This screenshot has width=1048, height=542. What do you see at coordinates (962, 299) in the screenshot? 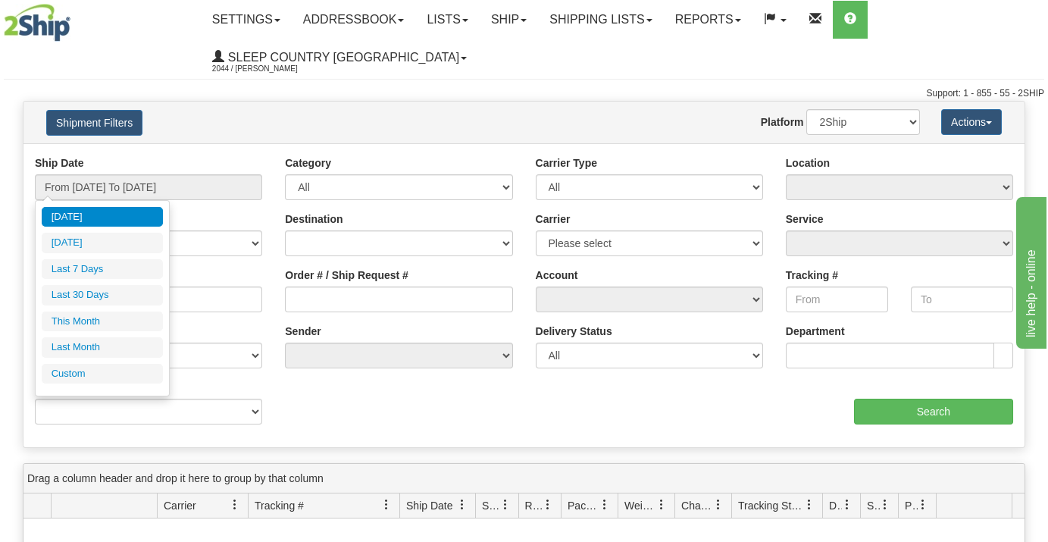
I see `input: To` at bounding box center [962, 299].